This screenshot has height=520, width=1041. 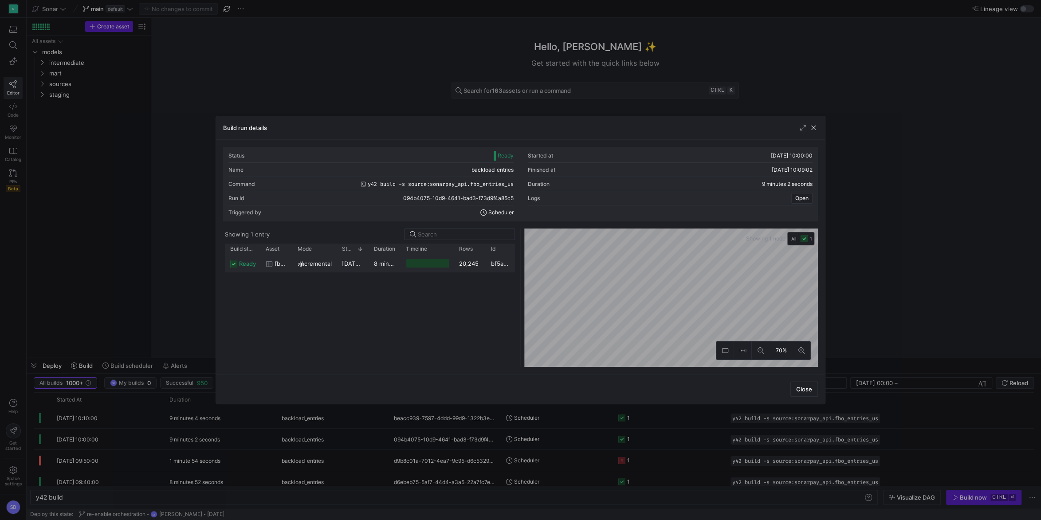 I want to click on span: Showing 1 node, so click(x=767, y=239).